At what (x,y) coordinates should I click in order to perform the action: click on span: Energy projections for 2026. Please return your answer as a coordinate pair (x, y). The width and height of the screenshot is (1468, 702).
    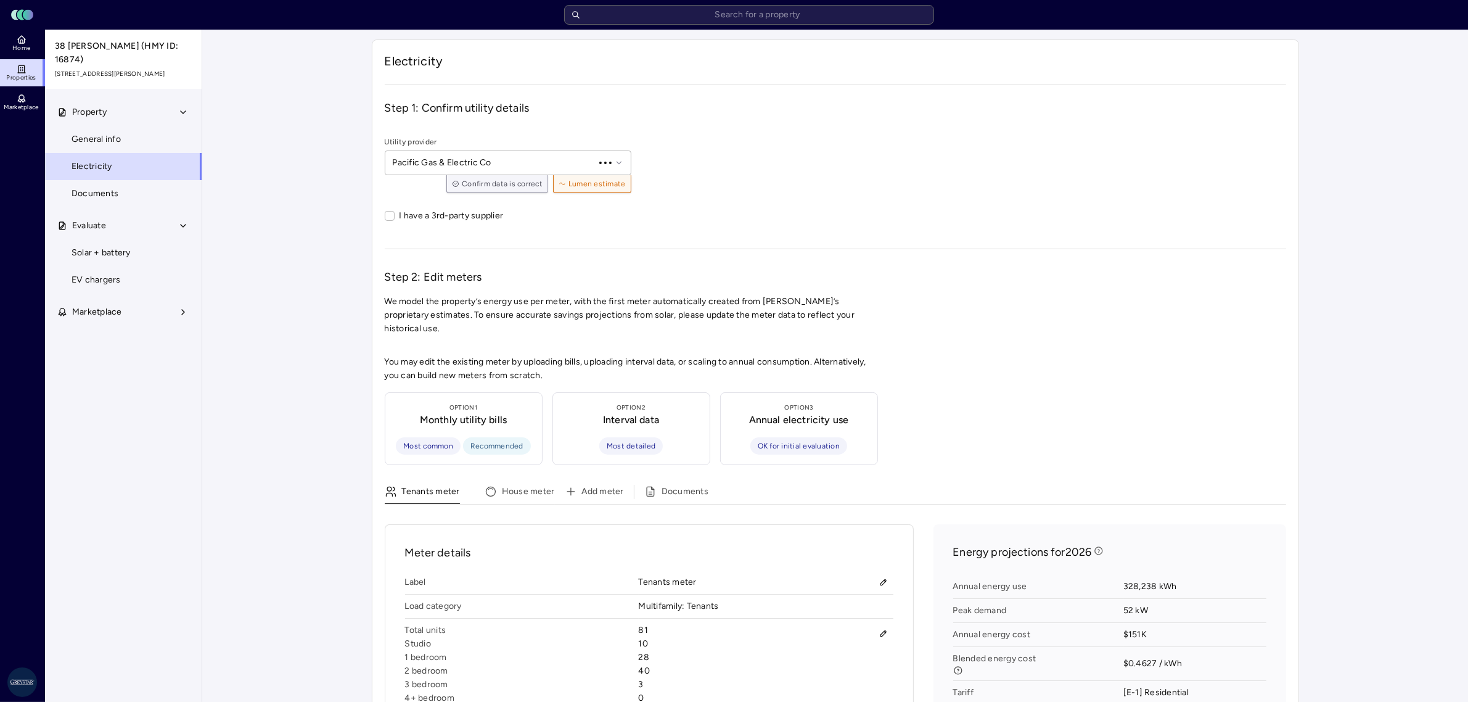
    Looking at the image, I should click on (1023, 552).